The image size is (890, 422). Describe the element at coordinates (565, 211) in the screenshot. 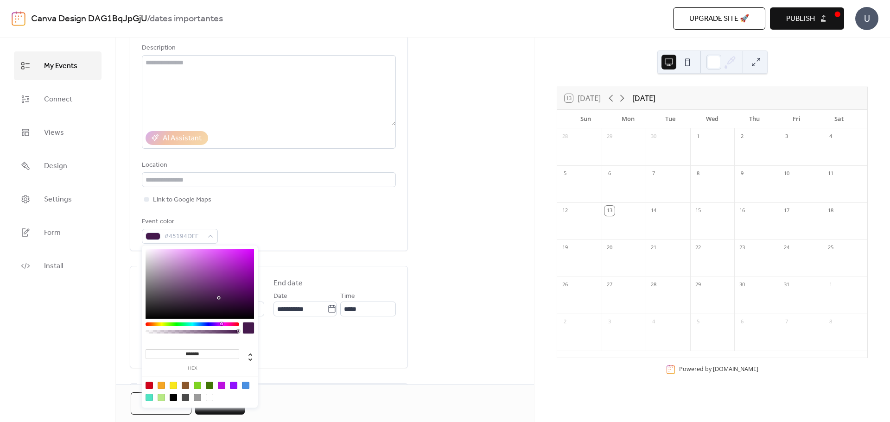

I see `div: 12` at that location.